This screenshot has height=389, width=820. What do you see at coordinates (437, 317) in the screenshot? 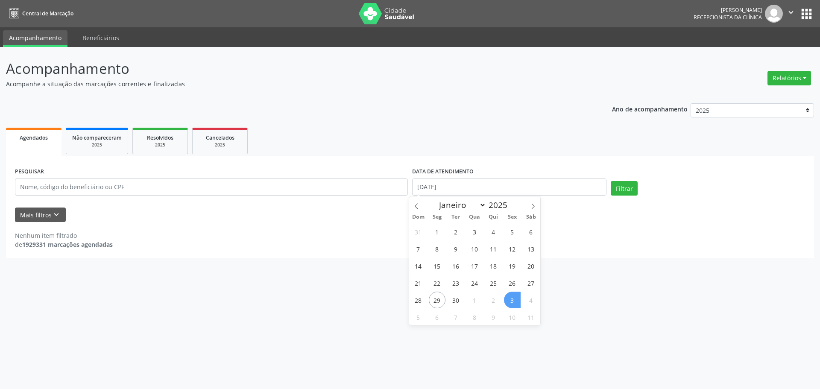
I see `span: Outubro 6, 2025` at bounding box center [437, 317].